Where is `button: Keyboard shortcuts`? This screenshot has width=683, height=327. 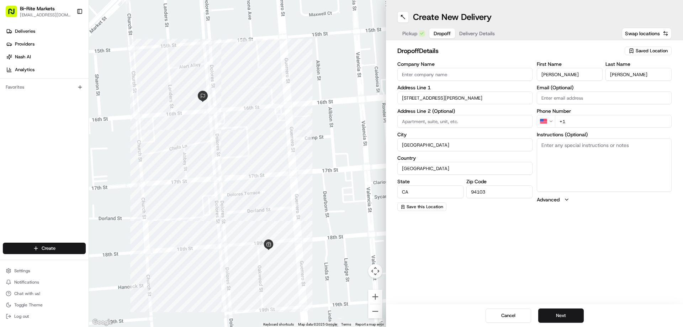
button: Keyboard shortcuts is located at coordinates (279, 325).